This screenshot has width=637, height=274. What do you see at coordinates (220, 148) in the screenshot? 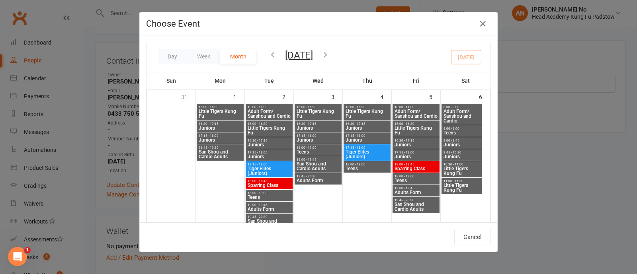
I see `span: 18:45 - 19:30` at bounding box center [220, 148].